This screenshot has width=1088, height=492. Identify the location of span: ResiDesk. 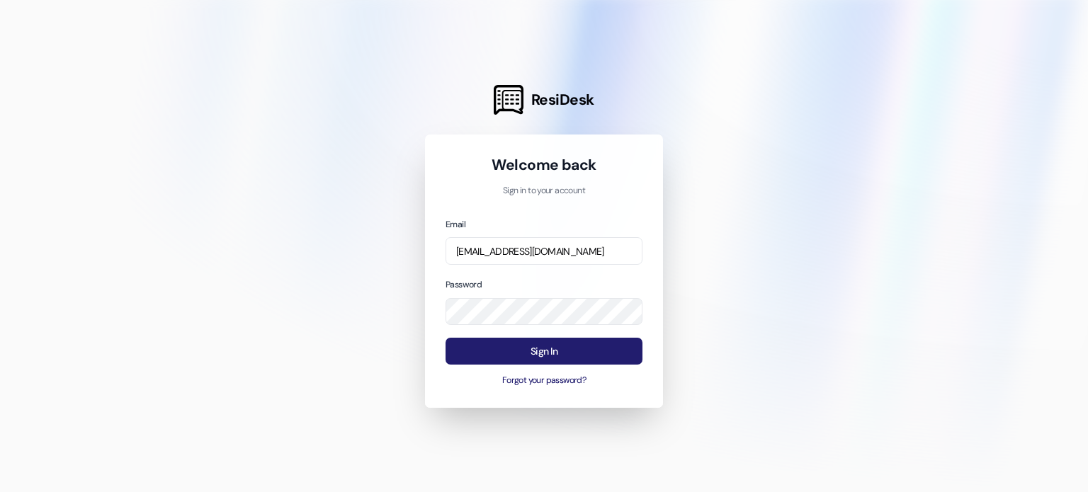
(562, 100).